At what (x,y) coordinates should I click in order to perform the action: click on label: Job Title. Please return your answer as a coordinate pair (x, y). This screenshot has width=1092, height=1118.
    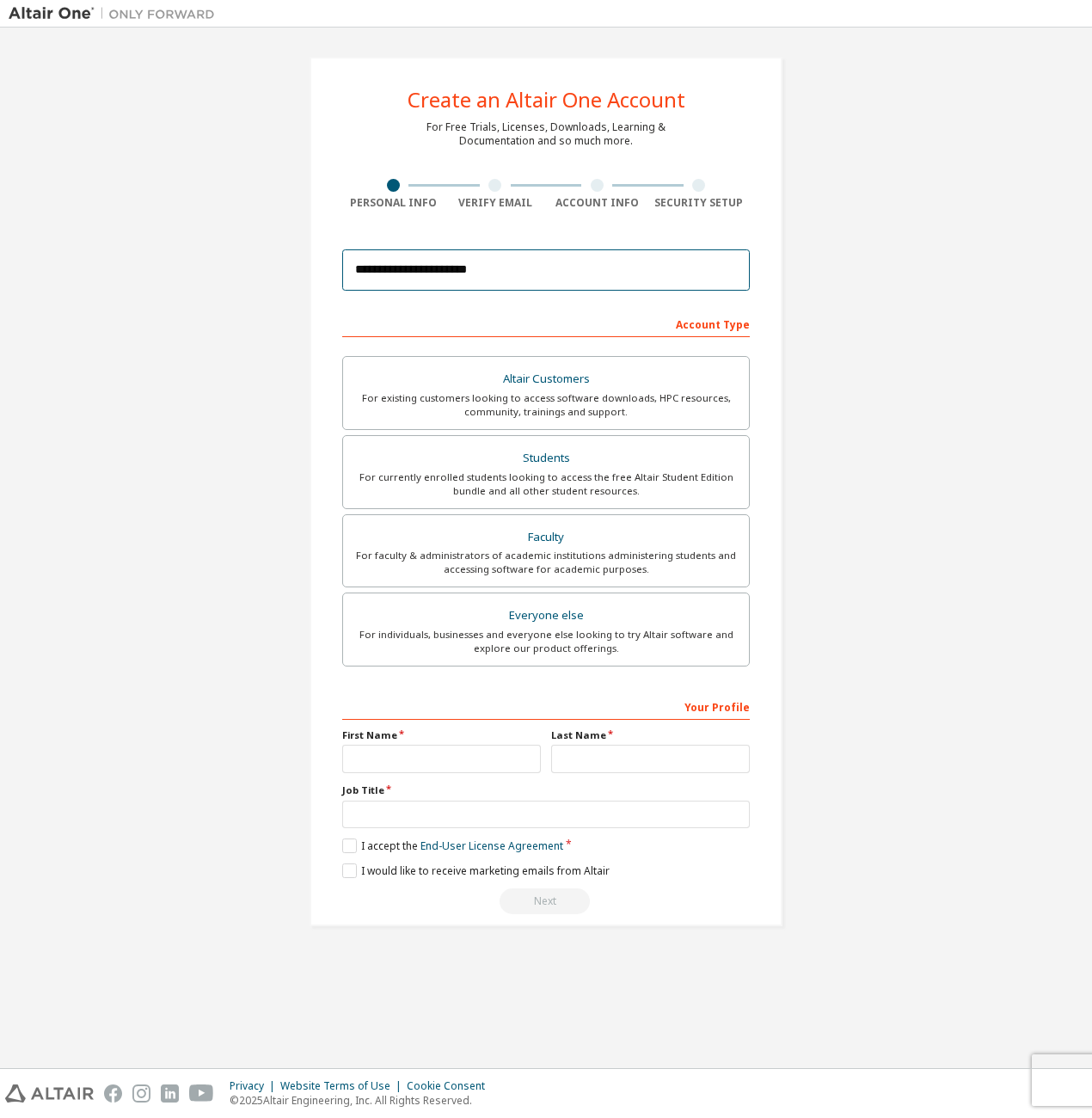
    Looking at the image, I should click on (546, 790).